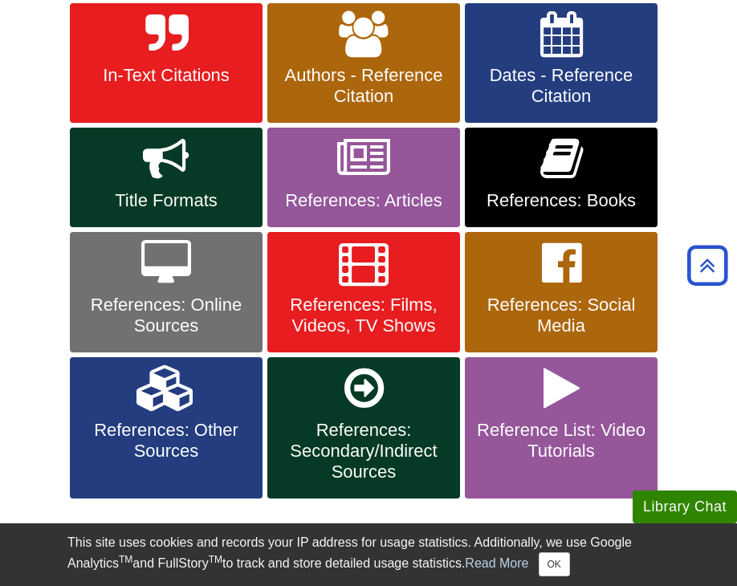  I want to click on a: Dates - Reference Citation, so click(561, 63).